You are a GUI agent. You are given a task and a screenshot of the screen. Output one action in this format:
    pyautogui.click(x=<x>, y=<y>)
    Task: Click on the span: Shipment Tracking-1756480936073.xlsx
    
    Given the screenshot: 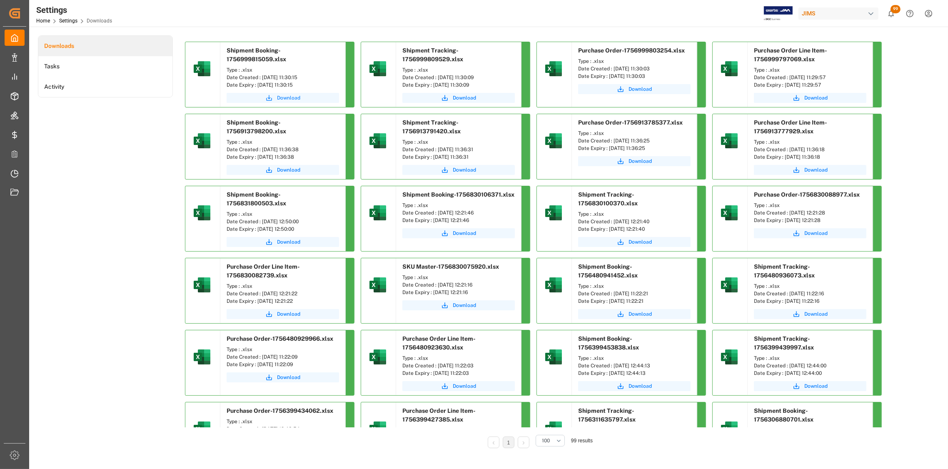 What is the action you would take?
    pyautogui.click(x=784, y=271)
    